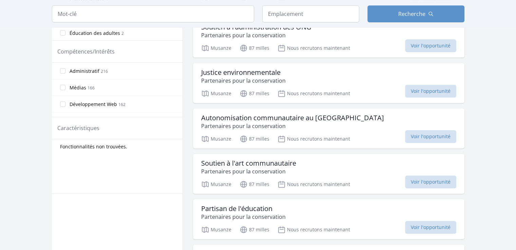 The width and height of the screenshot is (516, 250). What do you see at coordinates (63, 88) in the screenshot?
I see `input: Médias 166` at bounding box center [63, 88].